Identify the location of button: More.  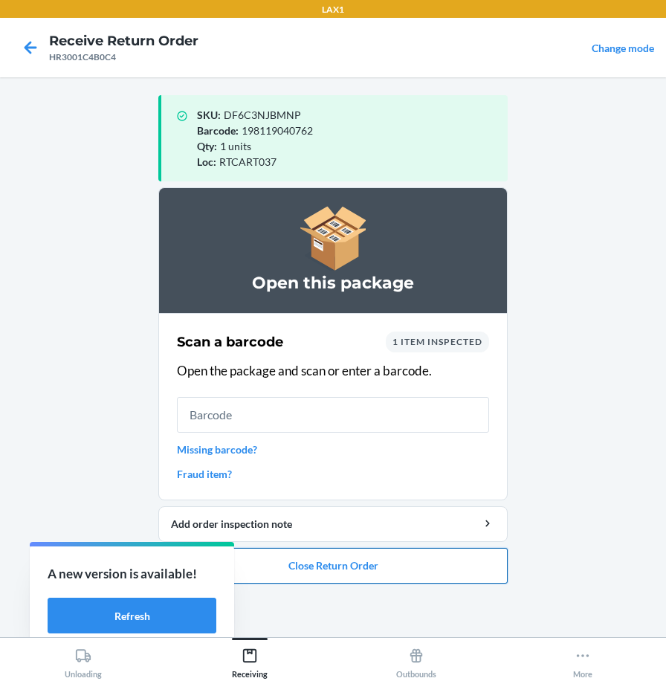
(583, 658).